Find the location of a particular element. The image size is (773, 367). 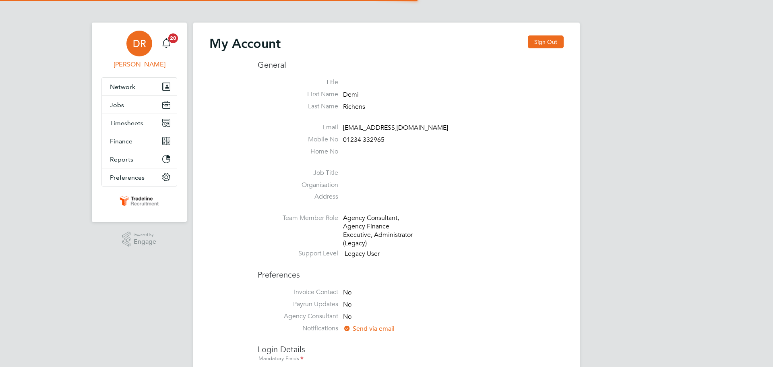

label: First Name is located at coordinates (298, 94).